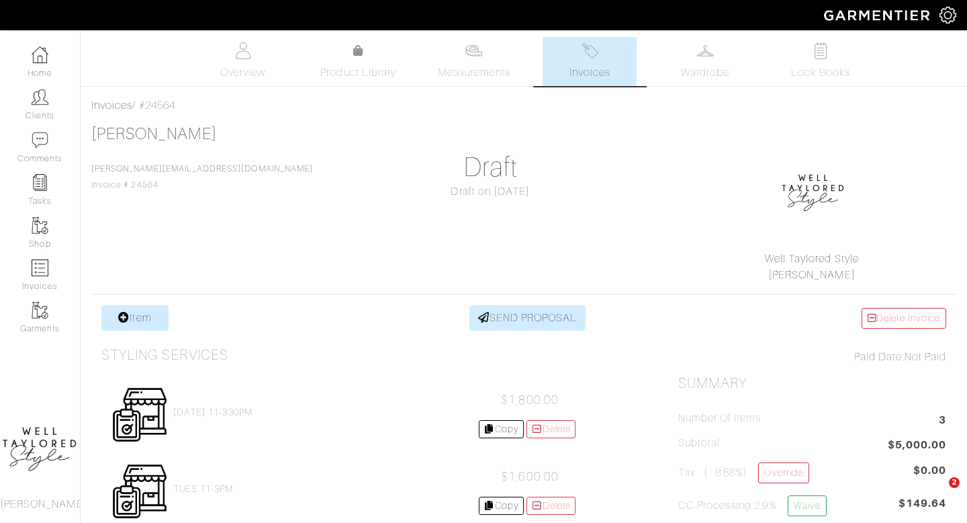  What do you see at coordinates (821, 73) in the screenshot?
I see `span: Look Books` at bounding box center [821, 73].